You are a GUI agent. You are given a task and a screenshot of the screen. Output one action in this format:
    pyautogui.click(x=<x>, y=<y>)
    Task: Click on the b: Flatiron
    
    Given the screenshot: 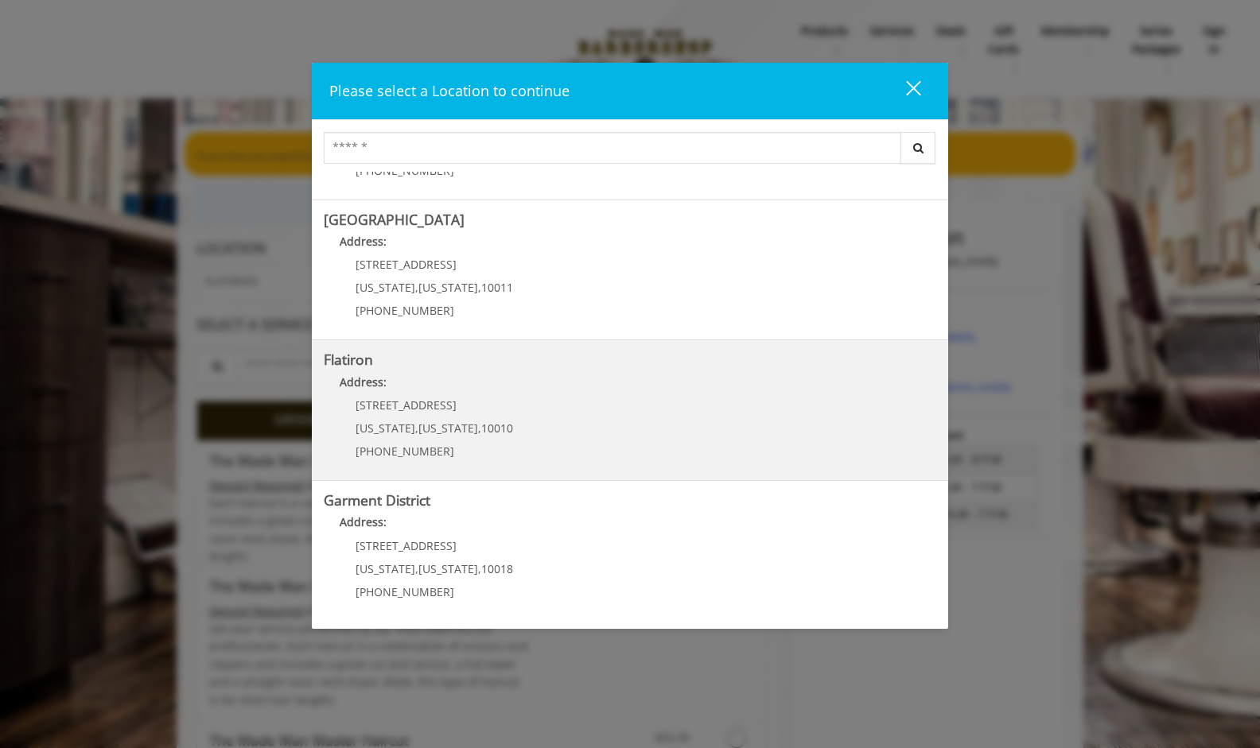 What is the action you would take?
    pyautogui.click(x=348, y=360)
    